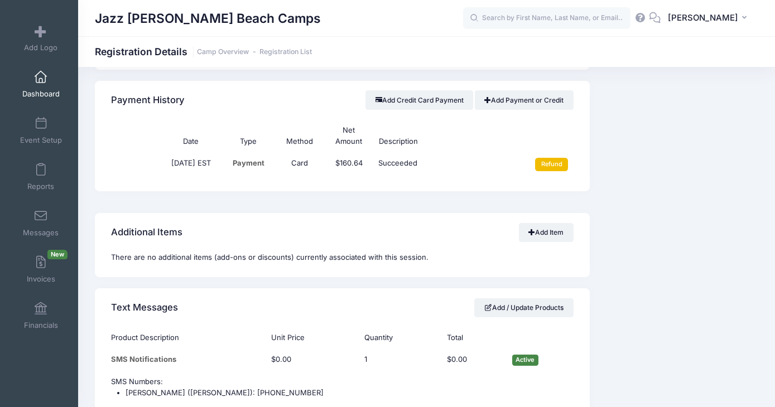  Describe the element at coordinates (41, 140) in the screenshot. I see `span: Event Setup` at that location.